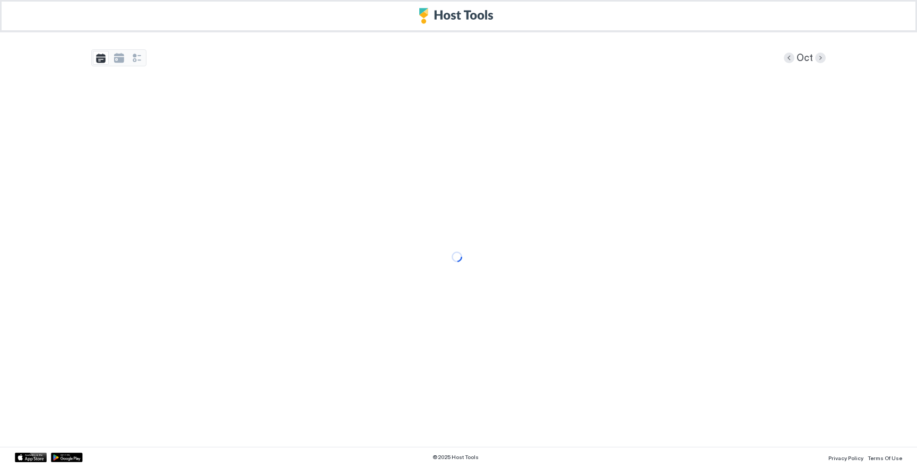 The image size is (917, 467). Describe the element at coordinates (67, 458) in the screenshot. I see `a: Google Play Store` at that location.